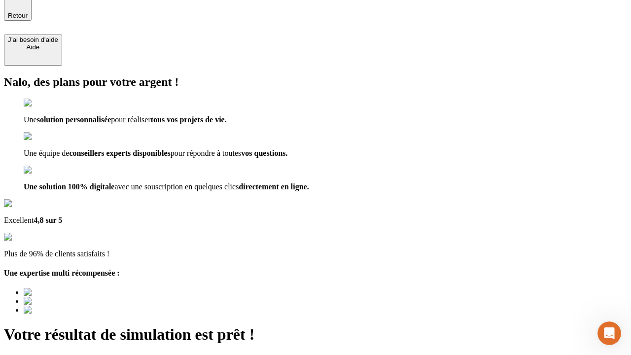  Describe the element at coordinates (131, 119) in the screenshot. I see `span: pour réaliser` at that location.